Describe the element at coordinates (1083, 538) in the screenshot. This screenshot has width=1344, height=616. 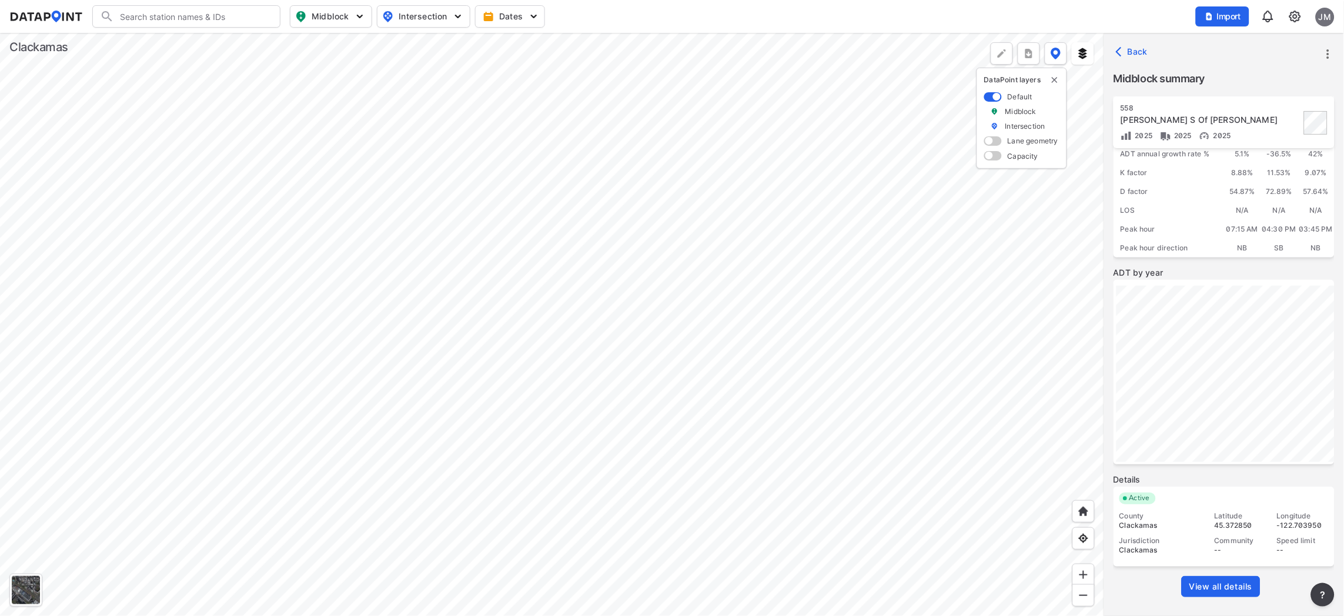
I see `img: zeq5HYn9AnE9l6UmnFLPAAAAAElFTkSuQmCC` at that location.